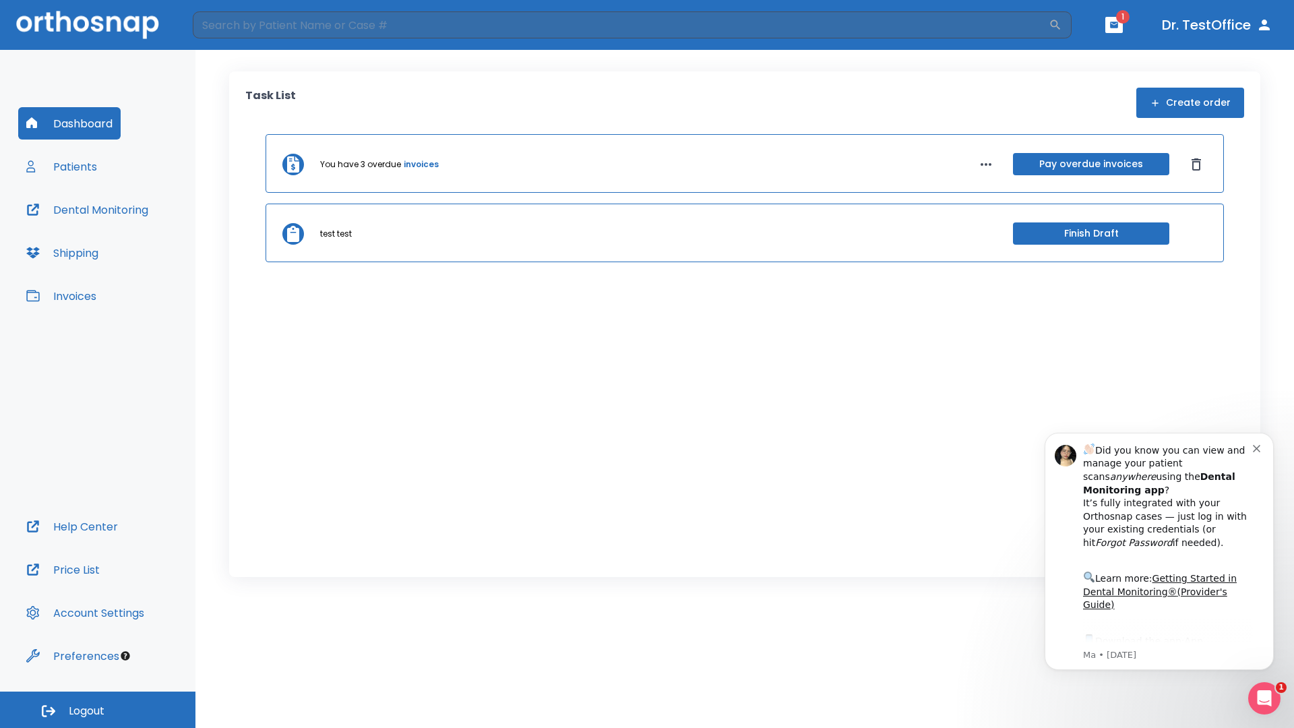 Image resolution: width=1294 pixels, height=728 pixels. I want to click on i: Forgot Password, so click(109, 130).